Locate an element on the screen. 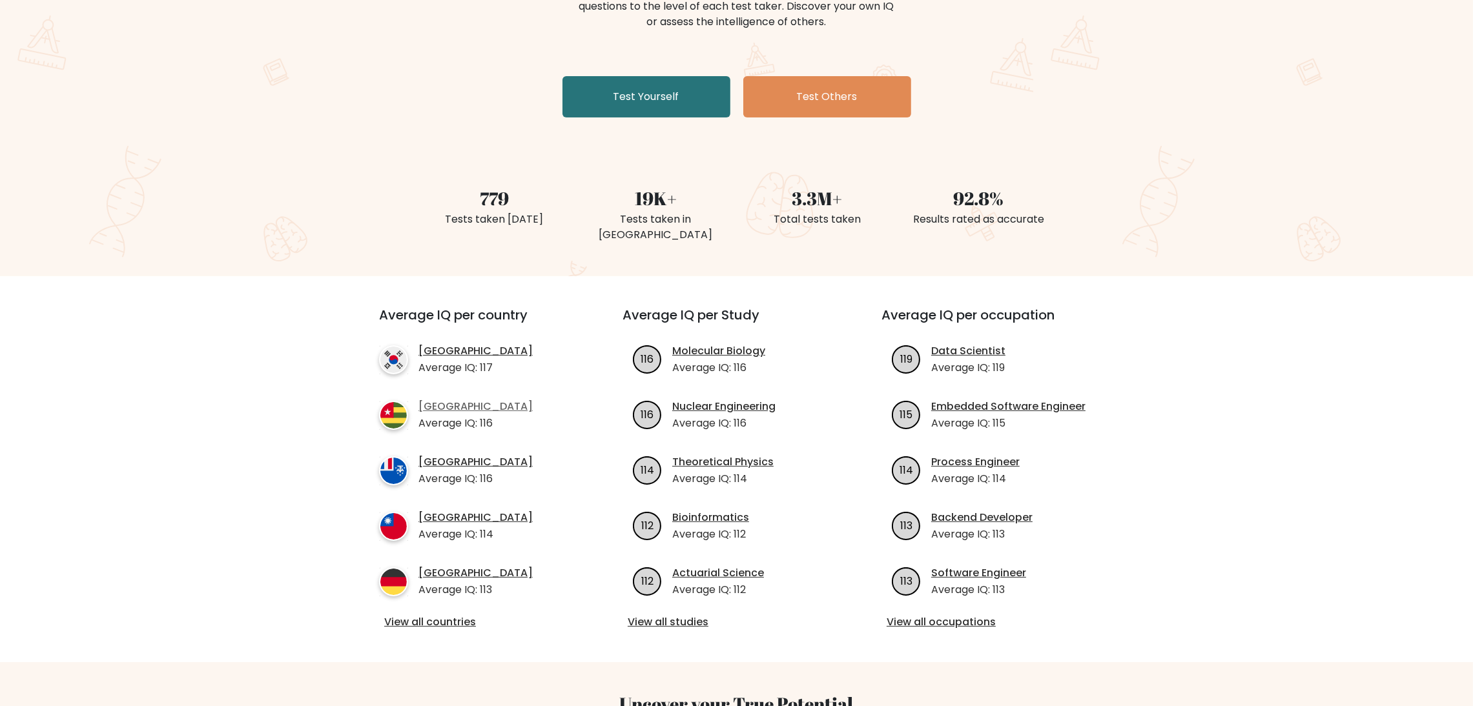 The image size is (1473, 706). a: Process Engineer is located at coordinates (975, 462).